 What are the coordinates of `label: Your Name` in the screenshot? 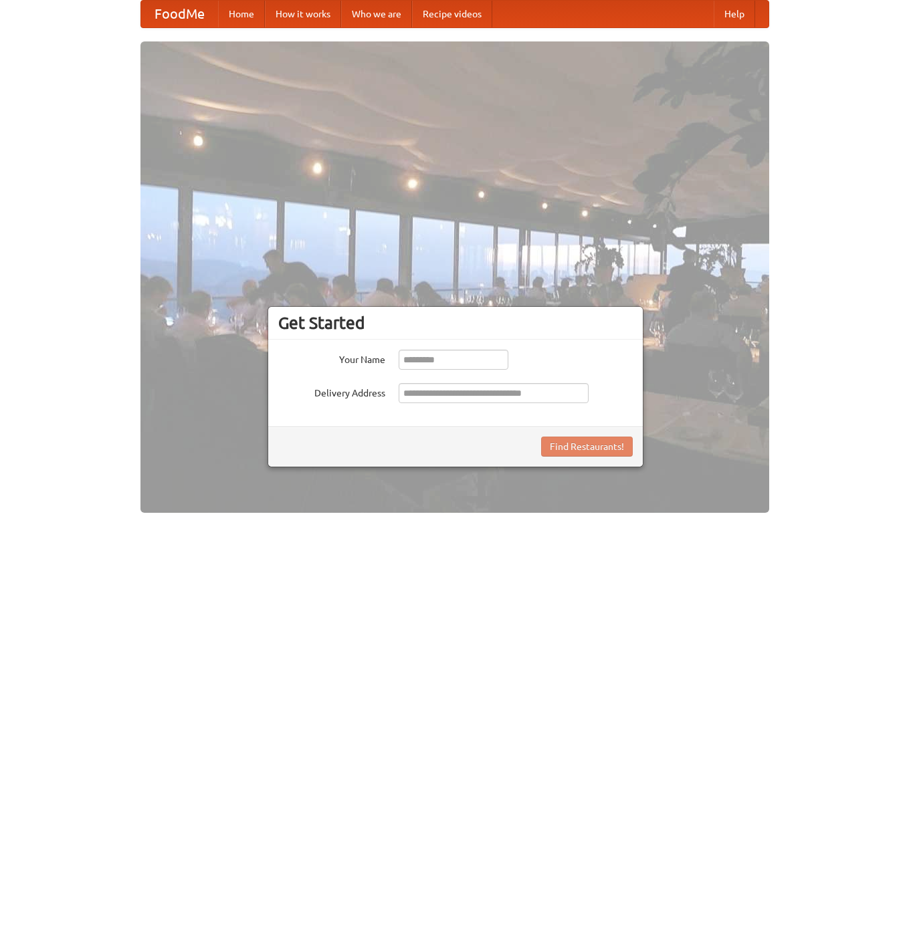 It's located at (332, 358).